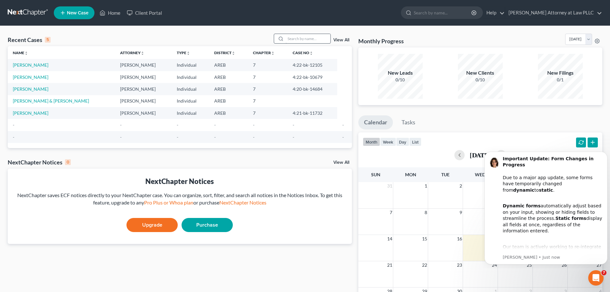  Describe the element at coordinates (264, 53) in the screenshot. I see `a: Chapterunfold_more` at that location.